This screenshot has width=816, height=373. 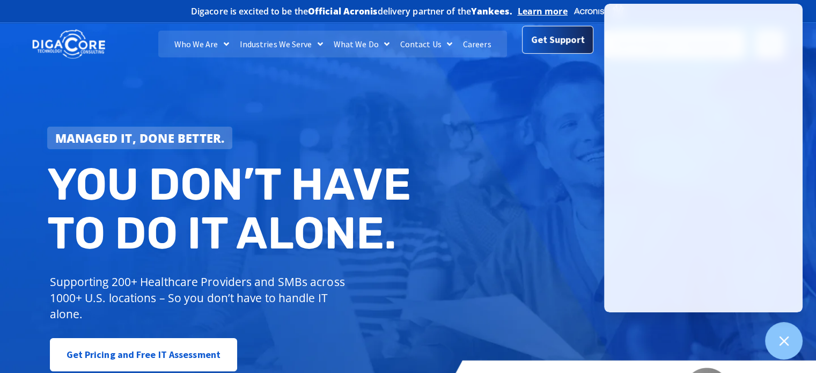 I want to click on h2: You don’t have to do IT alone., so click(x=232, y=209).